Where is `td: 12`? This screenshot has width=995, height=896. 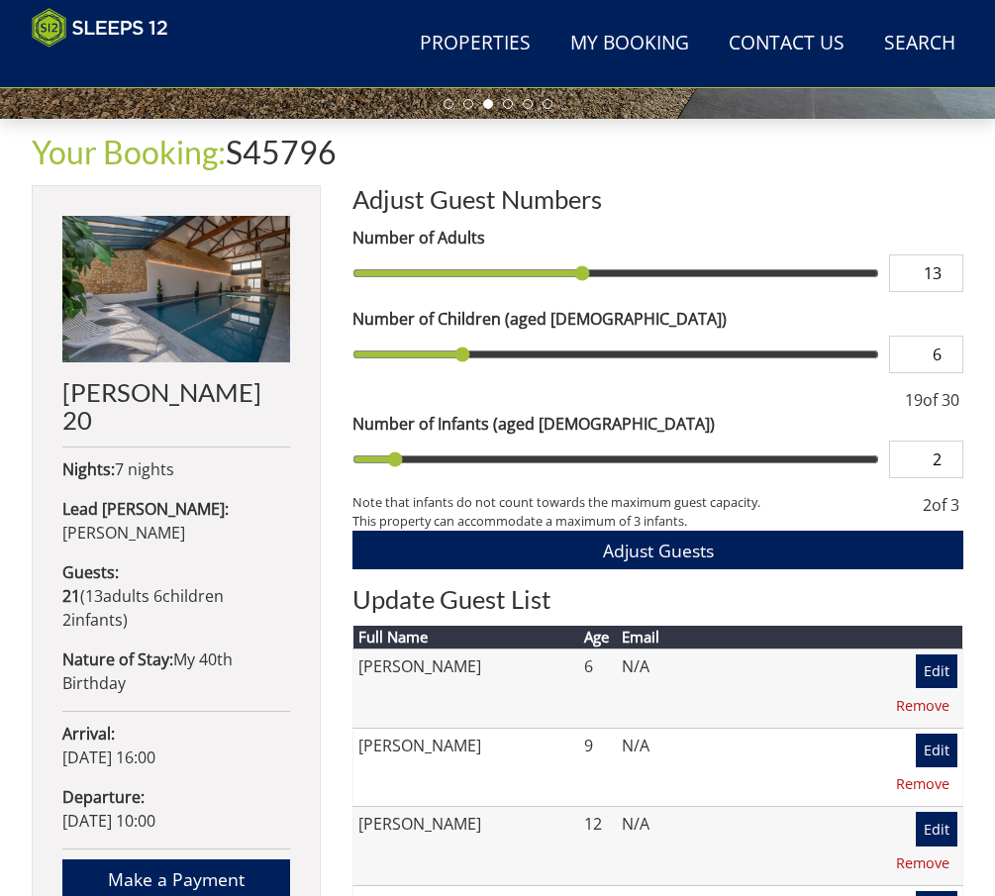 td: 12 is located at coordinates (598, 847).